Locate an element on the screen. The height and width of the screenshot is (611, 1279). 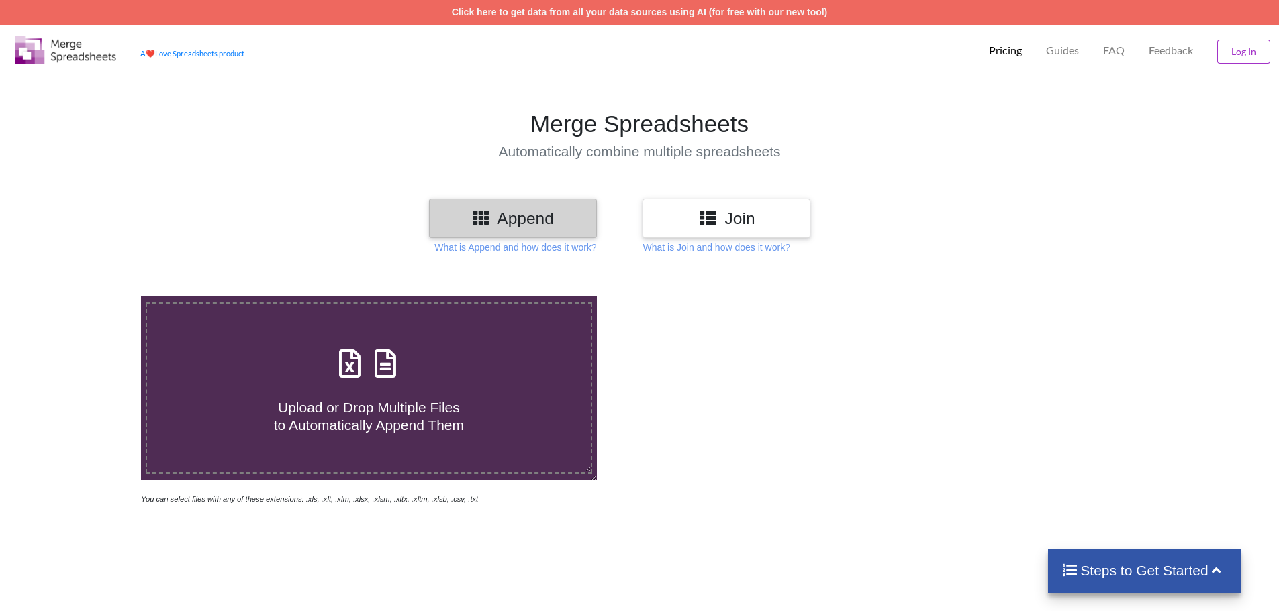
i: You can select files with any of these extensions: .xls, .xlt, .xlm, .xlsx, .xlsm, .xltx, .xltm, ... is located at coordinates (309, 499).